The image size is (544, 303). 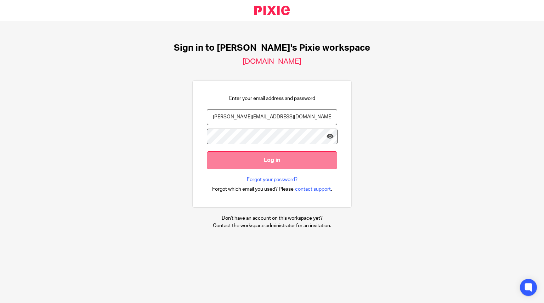 I want to click on span: Forgot which email you used? Please, so click(x=253, y=189).